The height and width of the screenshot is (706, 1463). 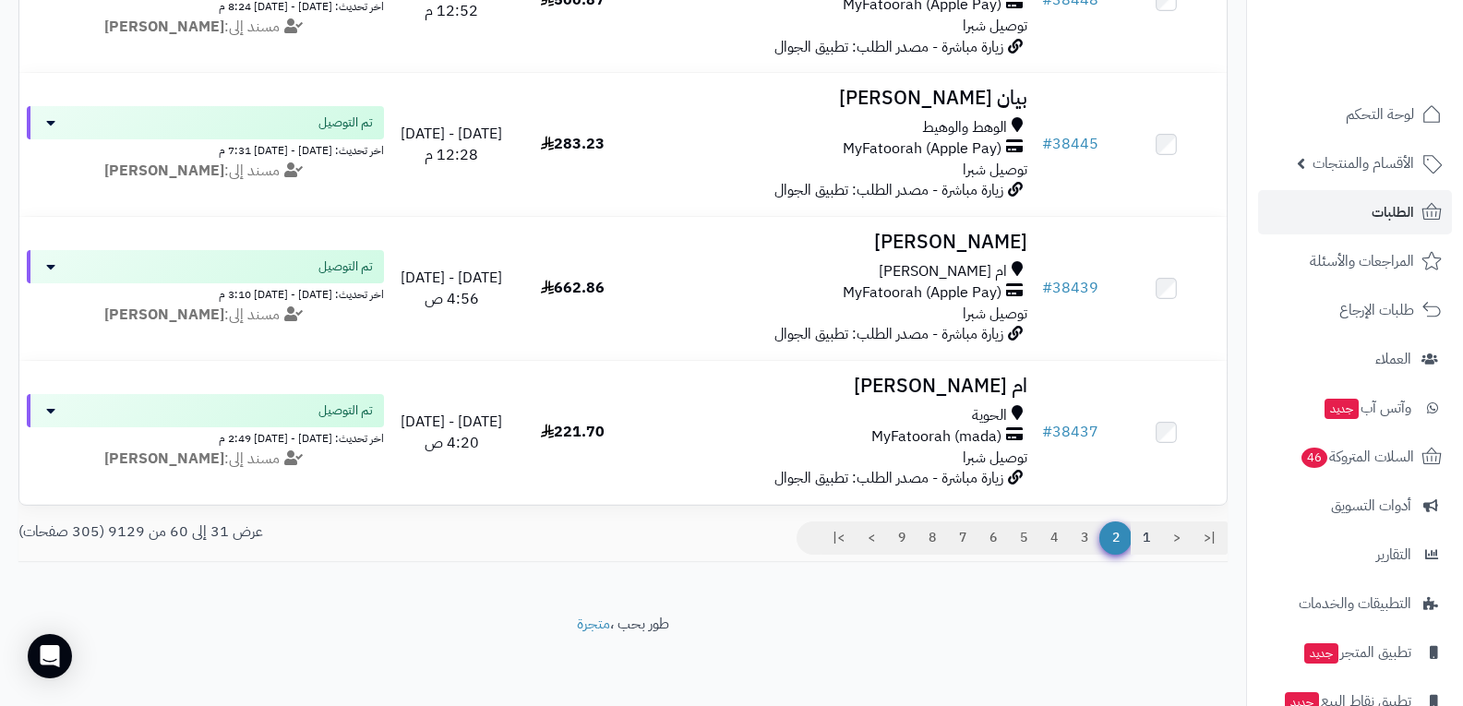 What do you see at coordinates (572, 144) in the screenshot?
I see `span: 283.23` at bounding box center [572, 144].